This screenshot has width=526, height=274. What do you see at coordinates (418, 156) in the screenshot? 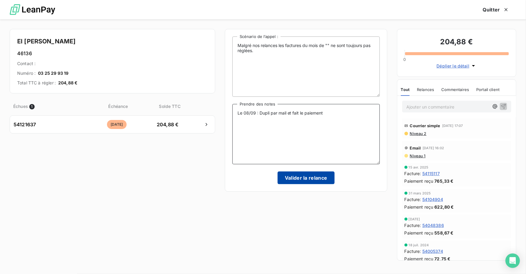
I see `span: Niveau 1` at bounding box center [418, 156].